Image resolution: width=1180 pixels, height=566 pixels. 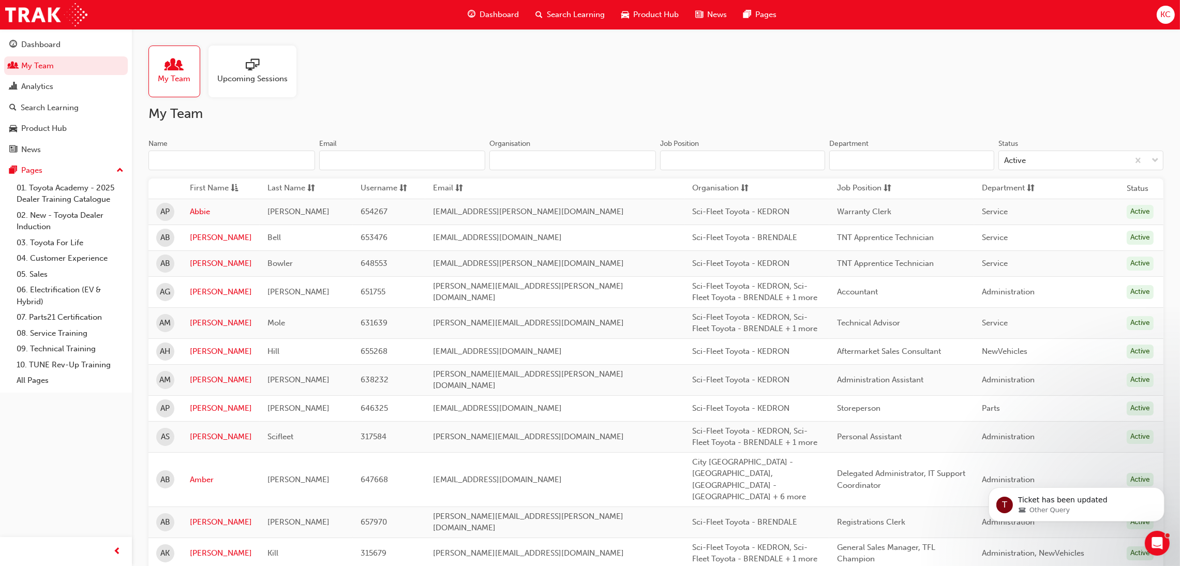 What do you see at coordinates (257, 71) in the screenshot?
I see `a: Upcoming Sessions` at bounding box center [257, 71].